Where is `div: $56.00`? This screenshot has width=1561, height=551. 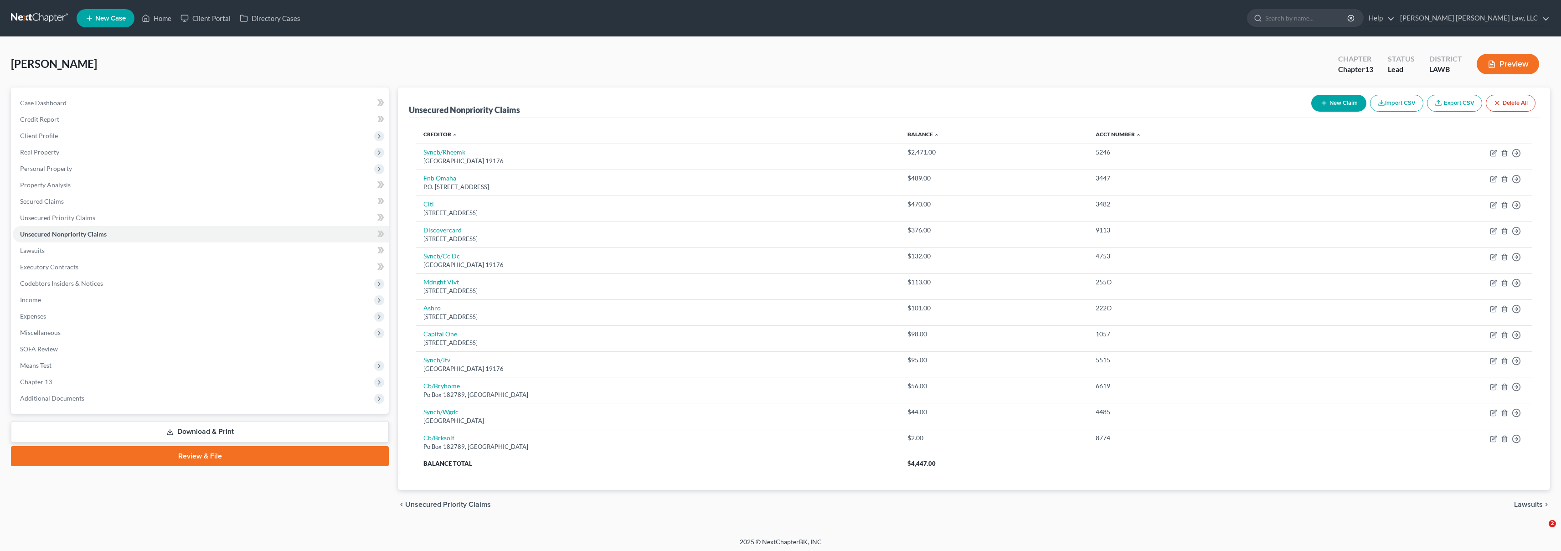
div: $56.00 is located at coordinates (994, 386).